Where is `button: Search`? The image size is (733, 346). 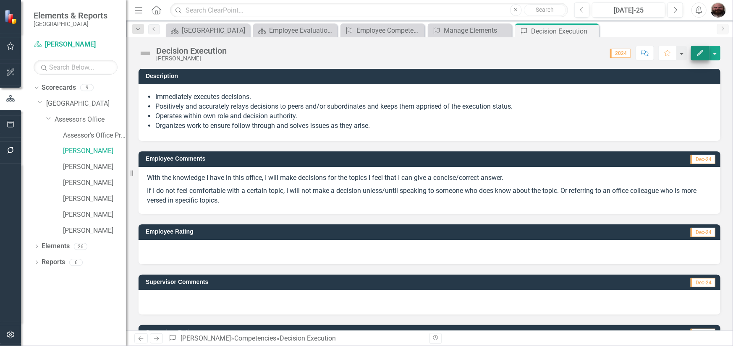
button: Search is located at coordinates (545, 10).